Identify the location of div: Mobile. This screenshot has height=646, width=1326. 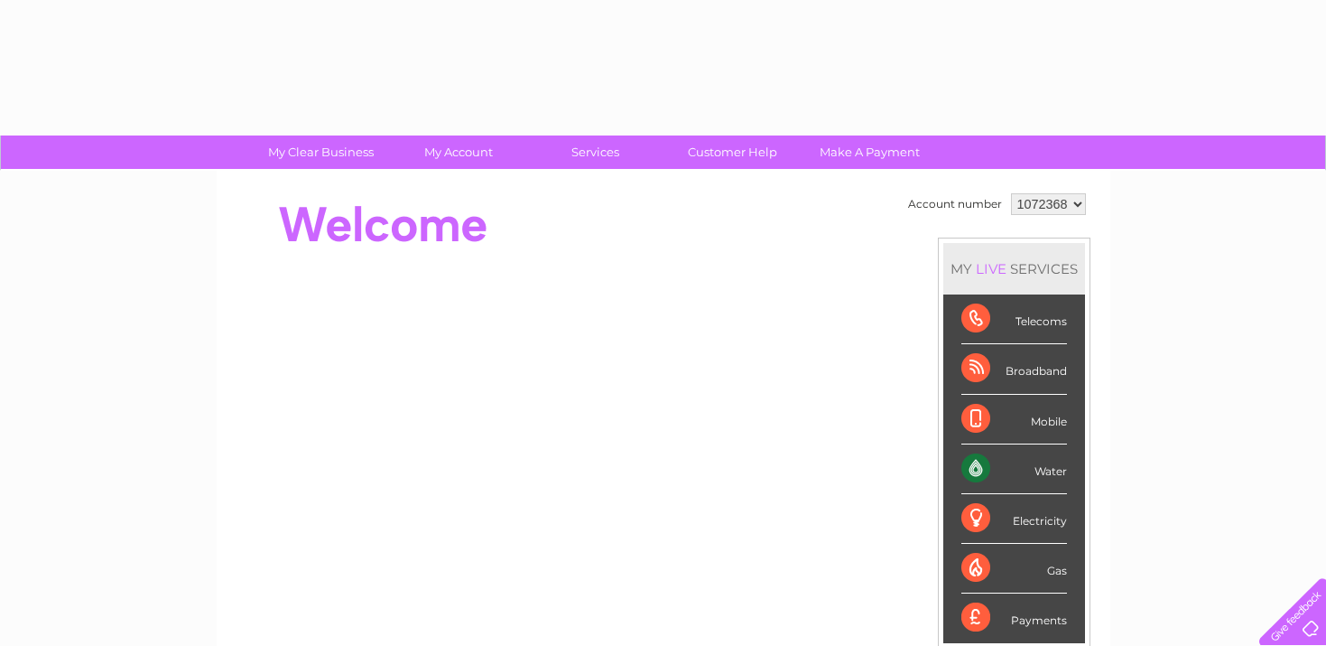
(1014, 419).